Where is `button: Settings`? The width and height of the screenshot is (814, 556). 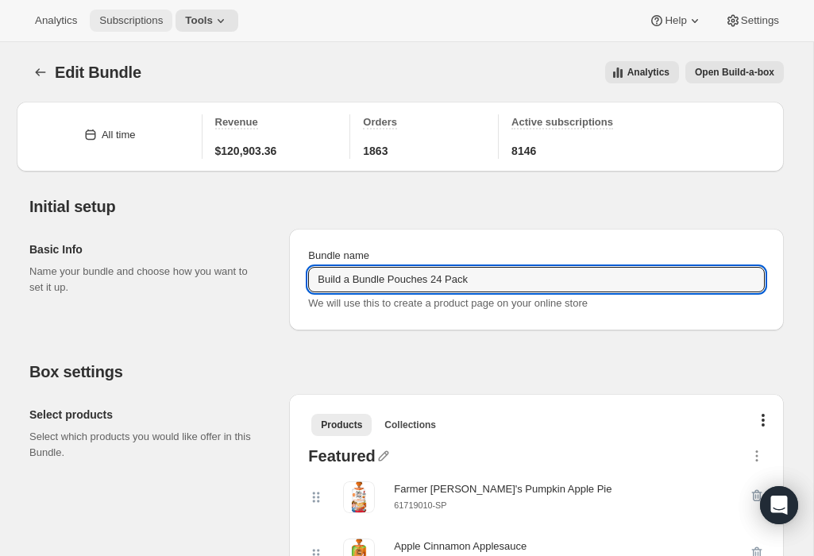 button: Settings is located at coordinates (752, 21).